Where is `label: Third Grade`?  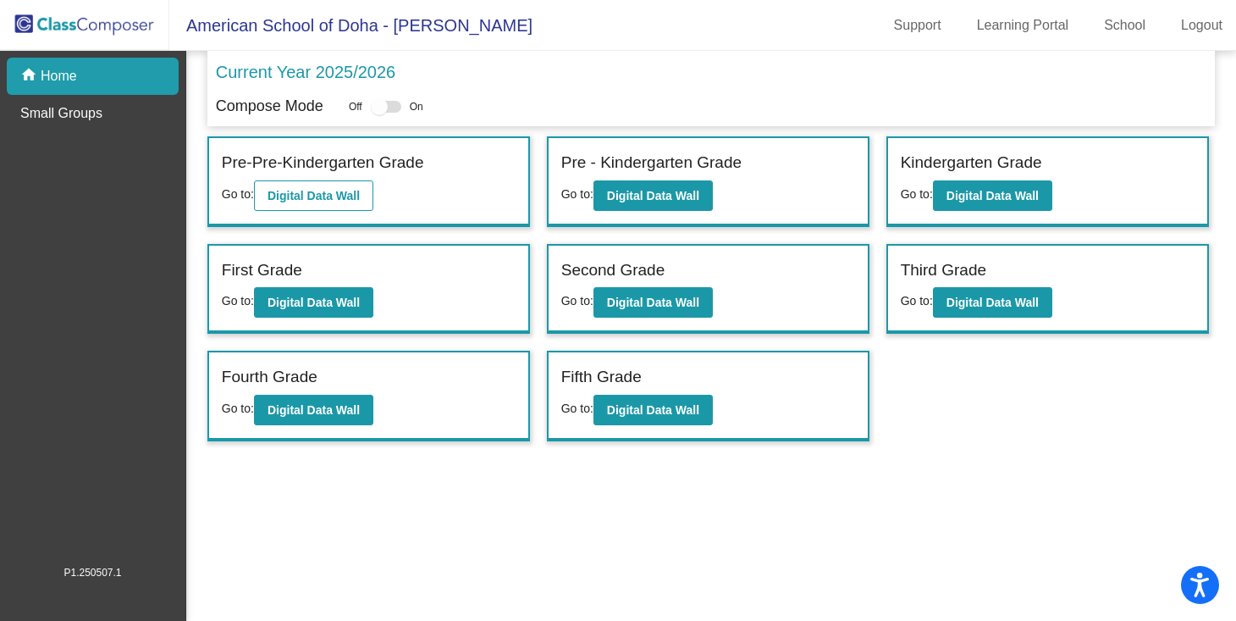
label: Third Grade is located at coordinates (943, 270).